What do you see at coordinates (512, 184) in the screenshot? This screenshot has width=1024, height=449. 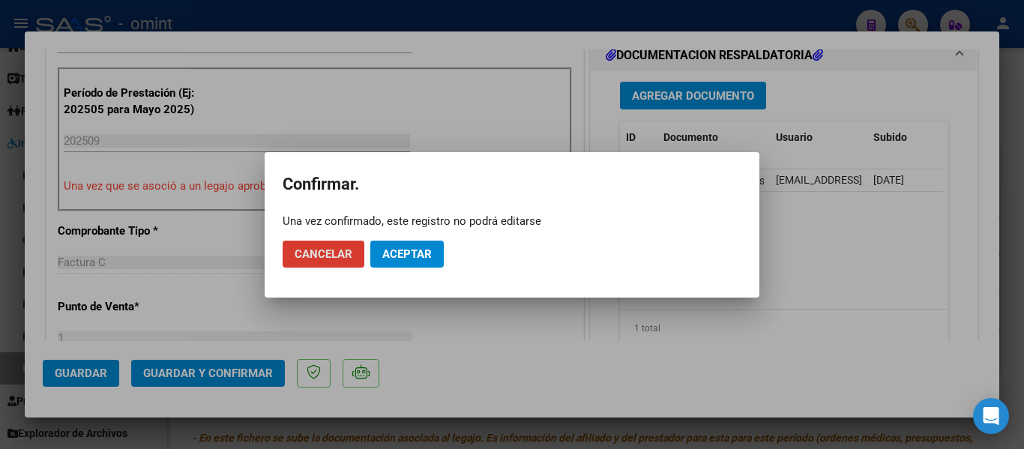 I see `h2: Confirmar.` at bounding box center [512, 184].